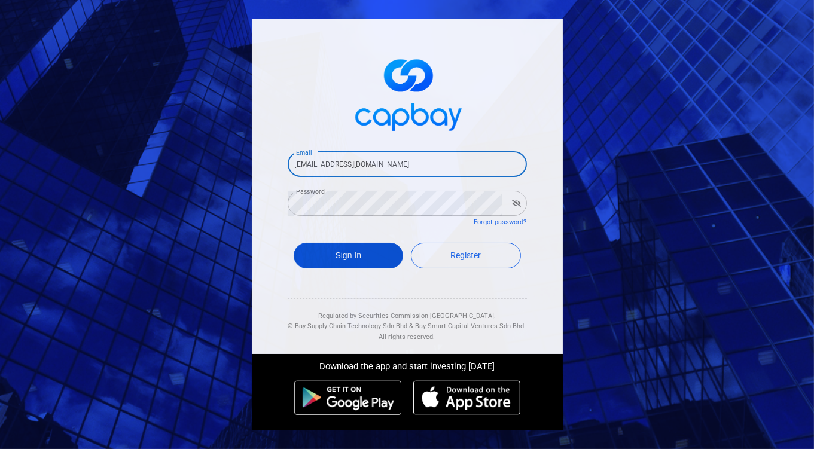 This screenshot has height=449, width=814. What do you see at coordinates (310, 191) in the screenshot?
I see `label: Password` at bounding box center [310, 191].